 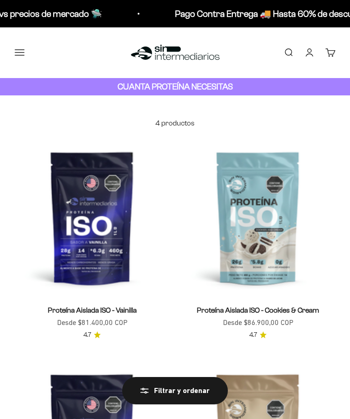 What do you see at coordinates (258, 218) in the screenshot?
I see `img: Proteína Aislada ISO - Cookies & Cream` at bounding box center [258, 218].